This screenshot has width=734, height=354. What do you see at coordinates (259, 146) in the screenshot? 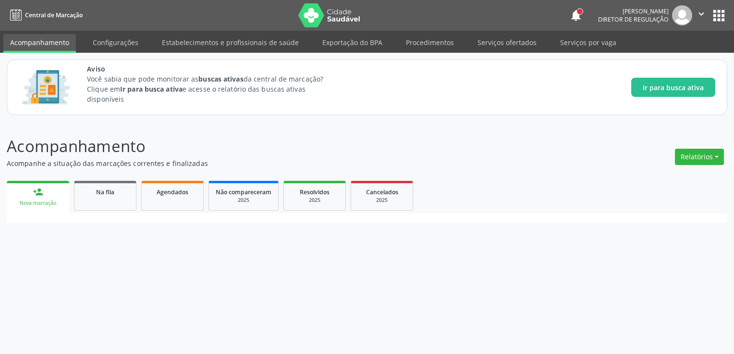
I see `p: Acompanhamento` at bounding box center [259, 146].